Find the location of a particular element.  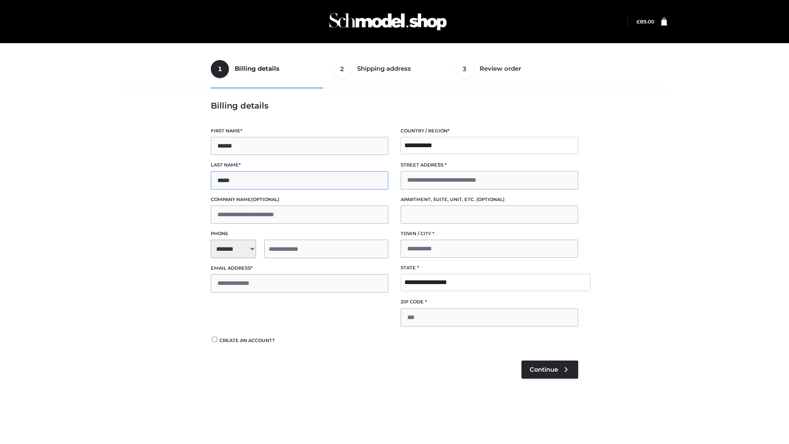

label: State is located at coordinates (489, 267).